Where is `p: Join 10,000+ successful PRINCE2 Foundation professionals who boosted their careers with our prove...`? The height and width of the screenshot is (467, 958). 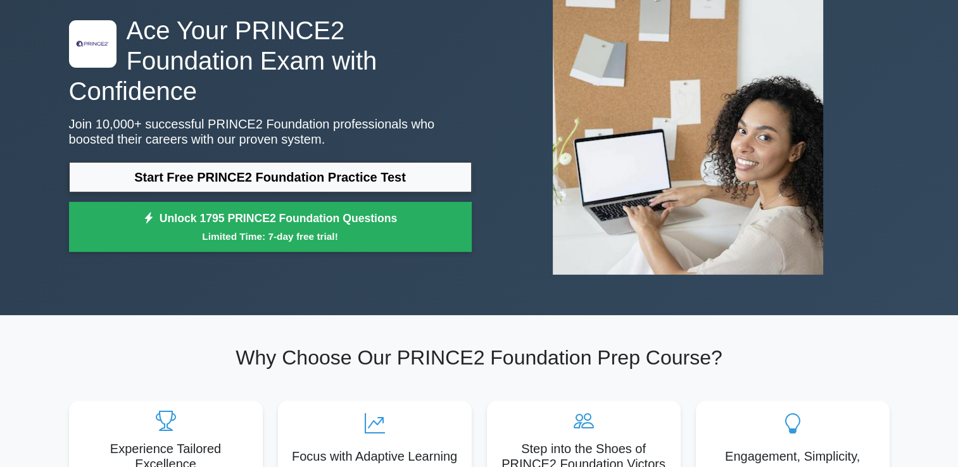
p: Join 10,000+ successful PRINCE2 Foundation professionals who boosted their careers with our prove... is located at coordinates (270, 132).